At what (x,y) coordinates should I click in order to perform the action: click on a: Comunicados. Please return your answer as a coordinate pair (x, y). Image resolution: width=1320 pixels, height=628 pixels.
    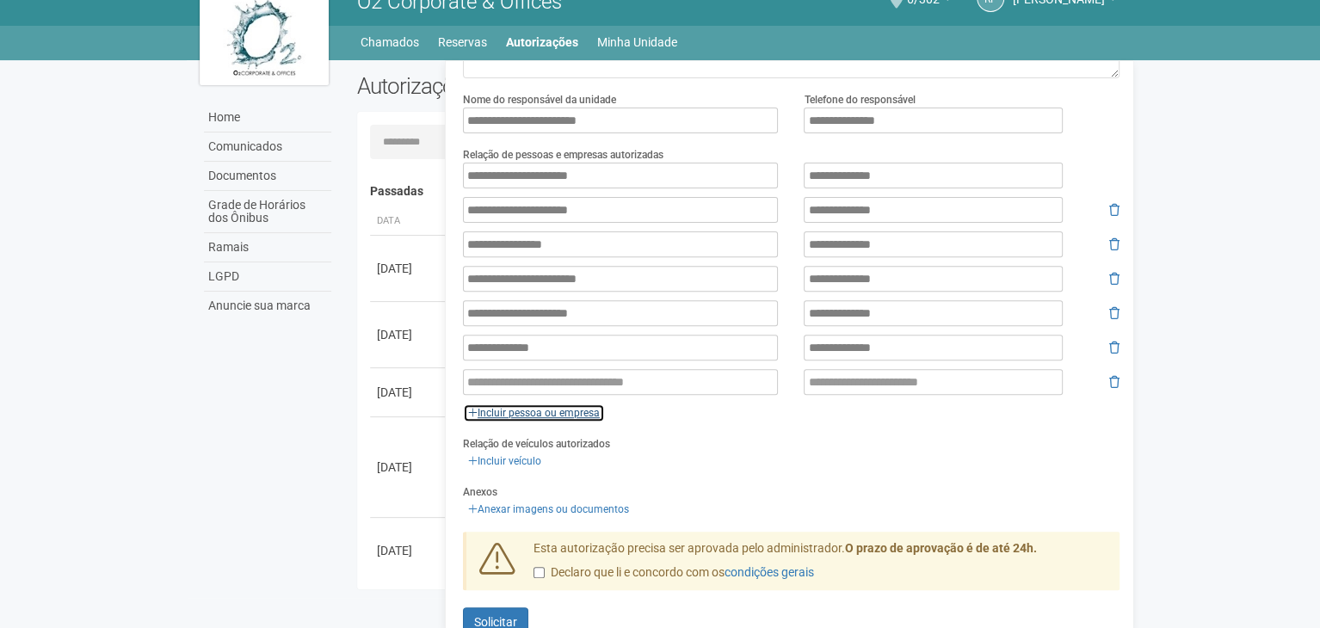
    Looking at the image, I should click on (268, 147).